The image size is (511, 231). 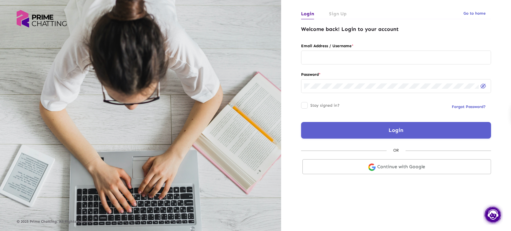 I want to click on p: © 2025 Prime Chatting. All Rights Reserved., so click(x=140, y=222).